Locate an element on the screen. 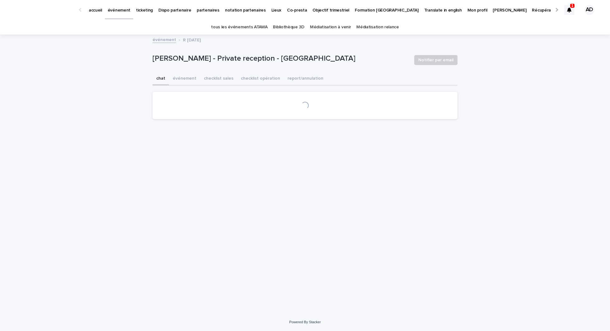 Image resolution: width=610 pixels, height=331 pixels. button: événement is located at coordinates (185, 79).